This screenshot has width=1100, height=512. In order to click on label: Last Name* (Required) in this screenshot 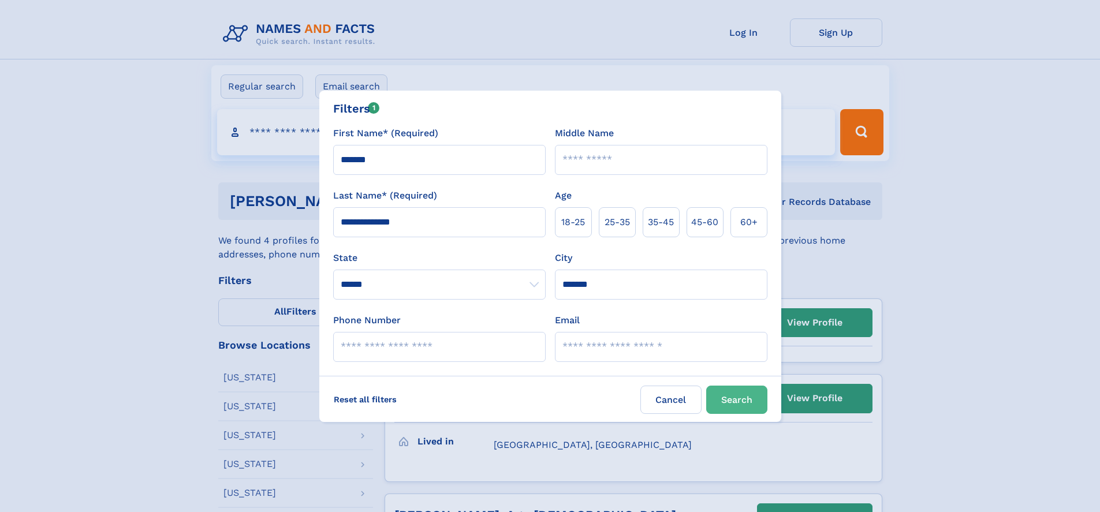, I will do `click(385, 196)`.